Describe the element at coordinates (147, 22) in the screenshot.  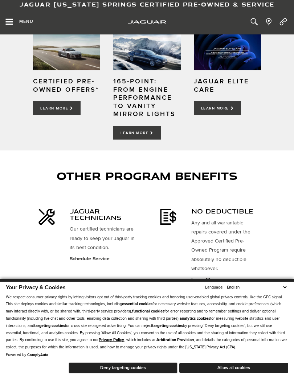
I see `a: jaguar` at that location.